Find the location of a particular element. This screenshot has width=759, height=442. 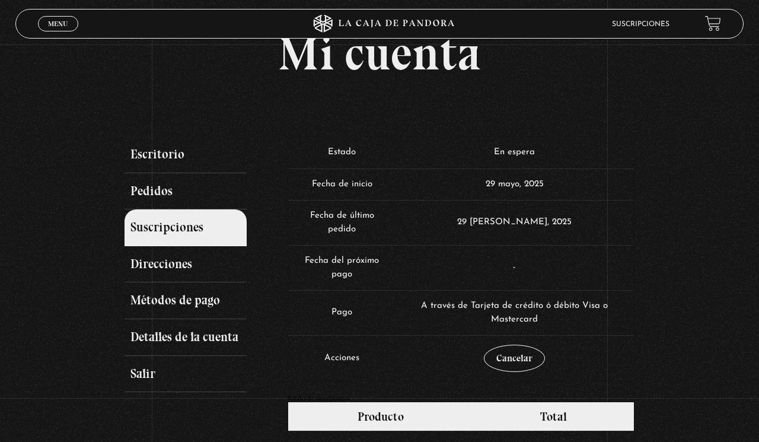

td: Estado is located at coordinates (342, 152).